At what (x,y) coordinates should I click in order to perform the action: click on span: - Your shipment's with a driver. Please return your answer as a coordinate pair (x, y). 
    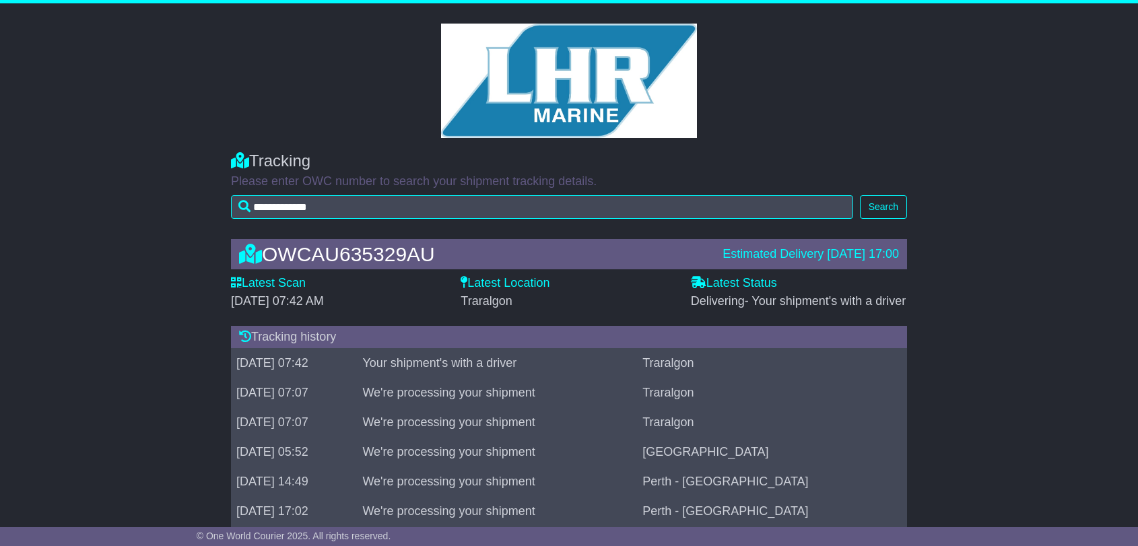
    Looking at the image, I should click on (825, 301).